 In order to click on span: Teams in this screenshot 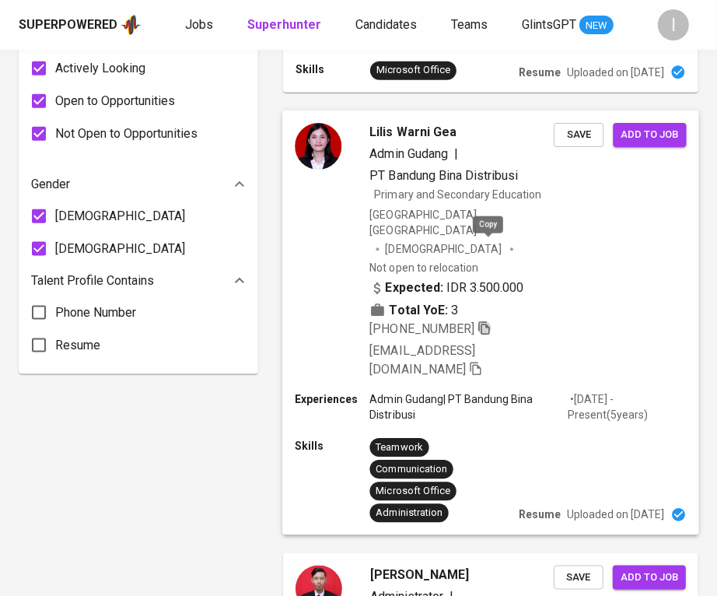, I will do `click(469, 24)`.